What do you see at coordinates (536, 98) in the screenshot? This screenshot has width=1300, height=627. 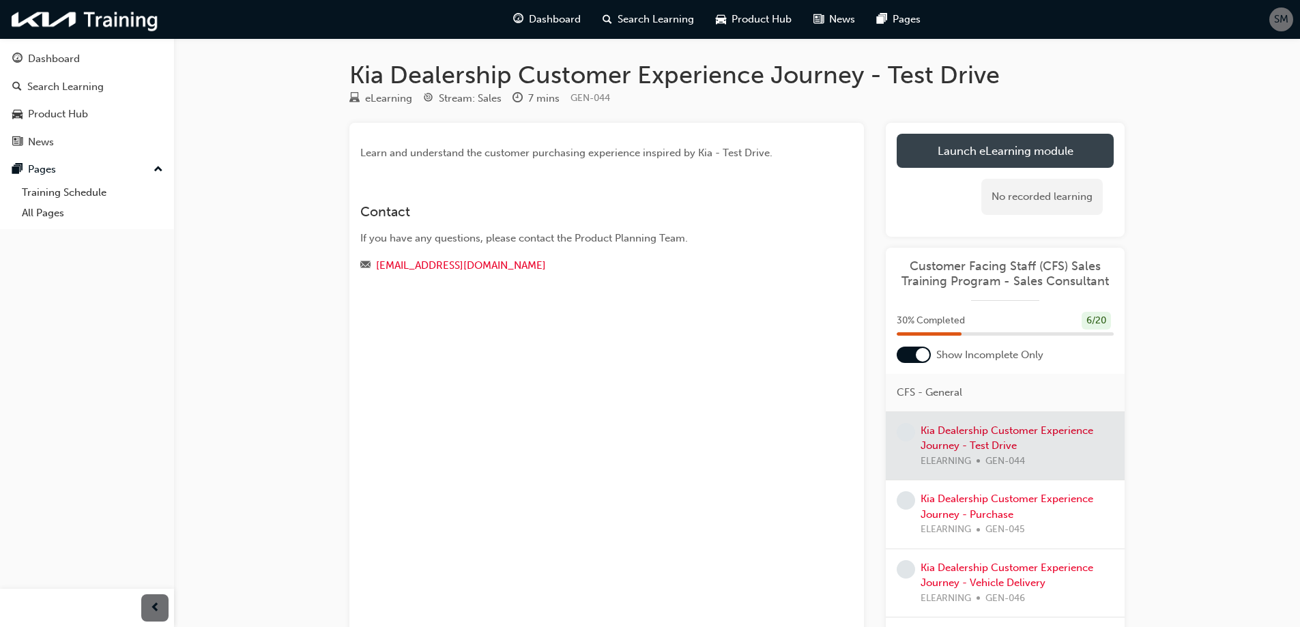 I see `div: Duration` at bounding box center [536, 98].